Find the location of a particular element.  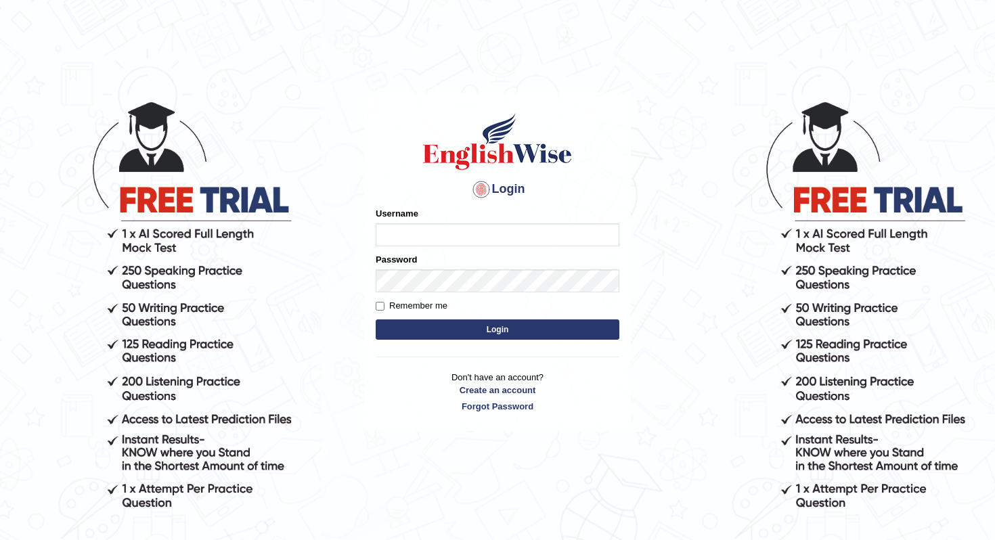

a: Forgot Password is located at coordinates (498, 406).